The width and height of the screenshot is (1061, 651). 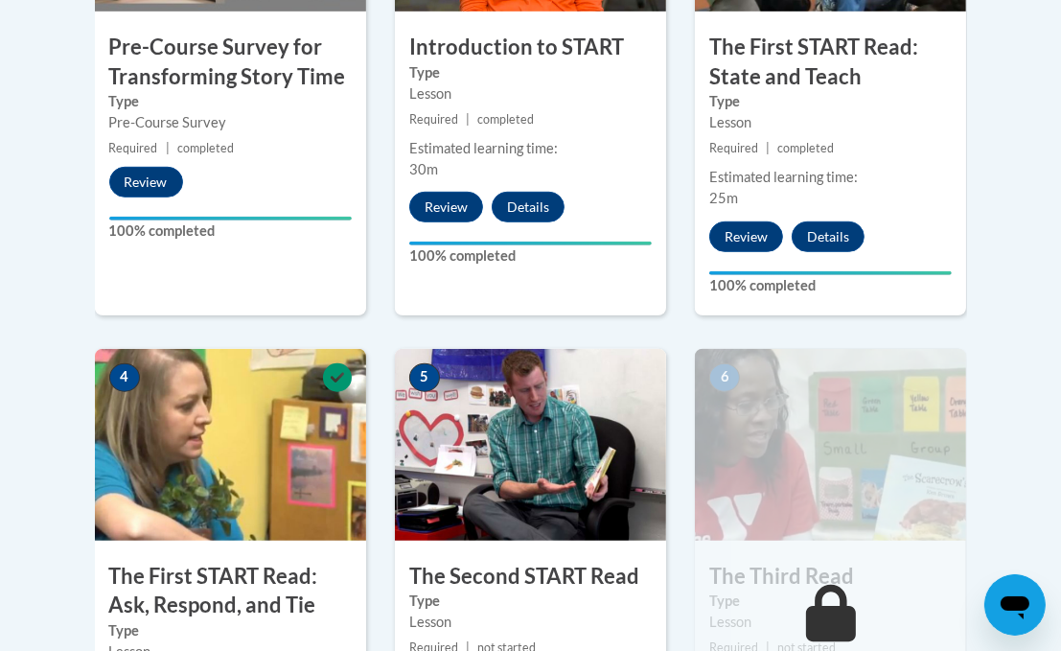 I want to click on span: 5, so click(x=425, y=378).